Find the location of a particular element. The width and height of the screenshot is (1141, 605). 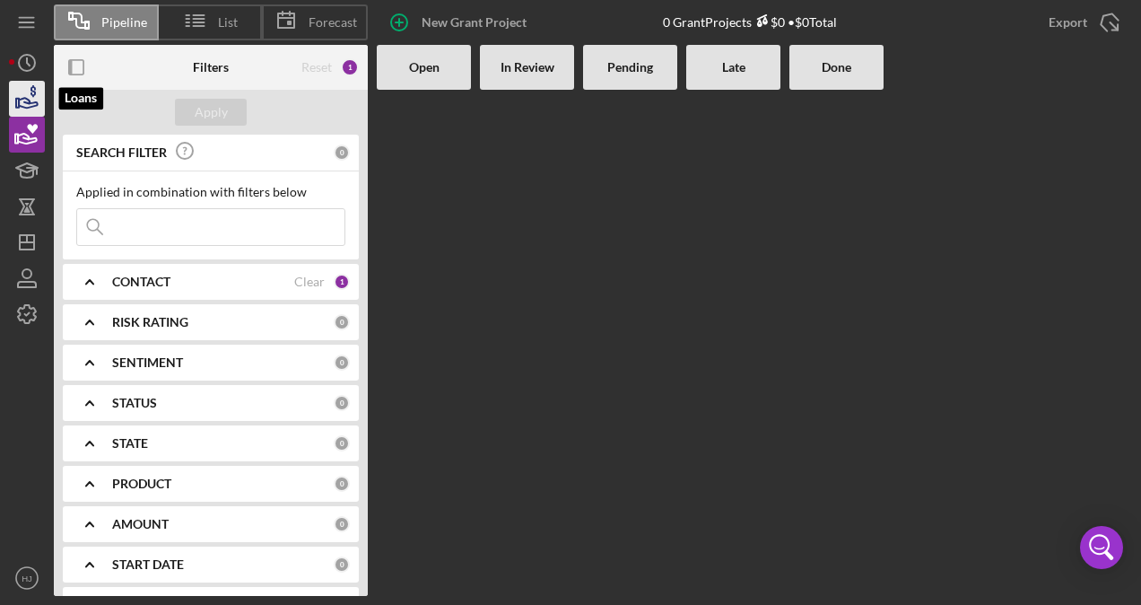

span: Pipeline is located at coordinates (124, 22).